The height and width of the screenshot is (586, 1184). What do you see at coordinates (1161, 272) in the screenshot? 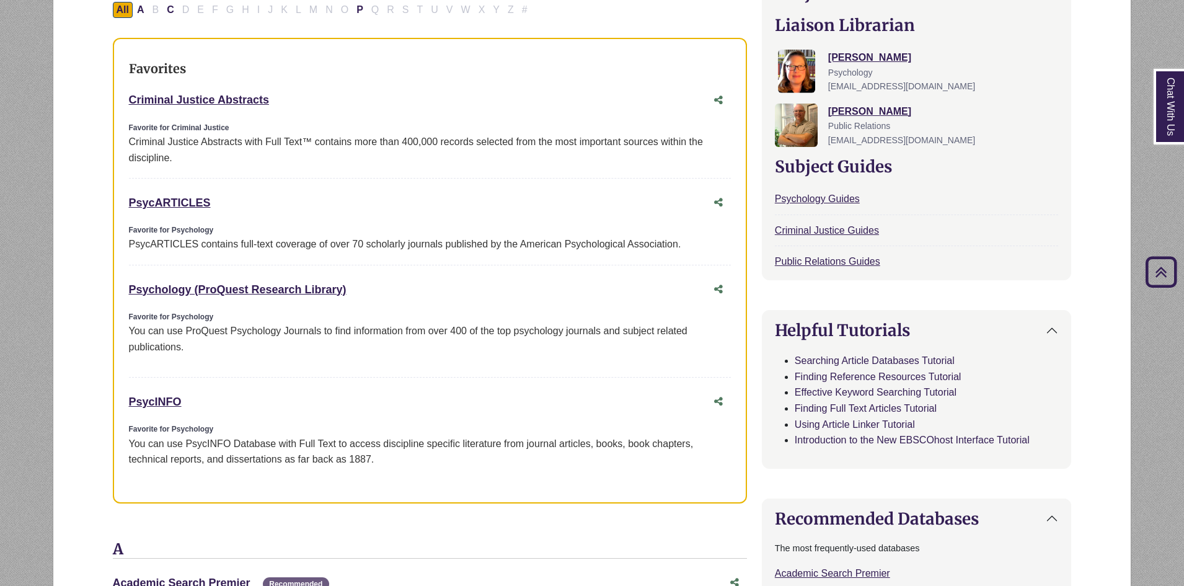
I see `a: Back to Top` at bounding box center [1161, 272].